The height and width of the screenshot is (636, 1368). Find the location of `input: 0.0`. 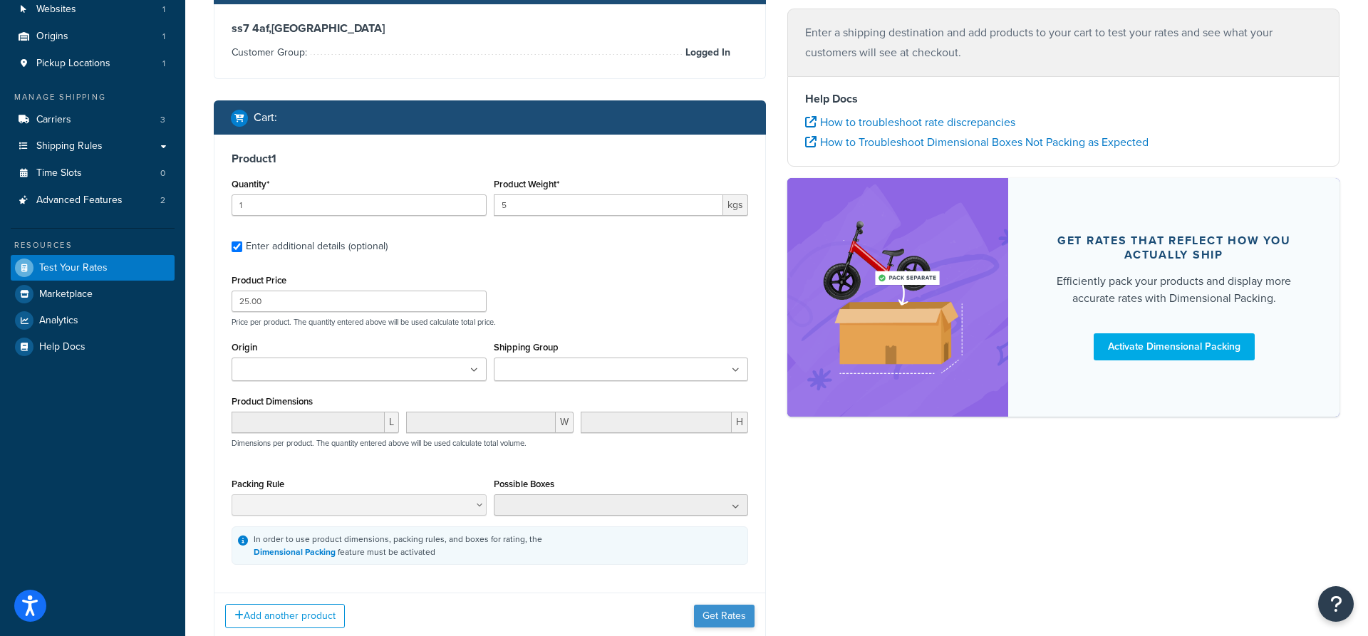

input: 0.0 is located at coordinates (359, 205).